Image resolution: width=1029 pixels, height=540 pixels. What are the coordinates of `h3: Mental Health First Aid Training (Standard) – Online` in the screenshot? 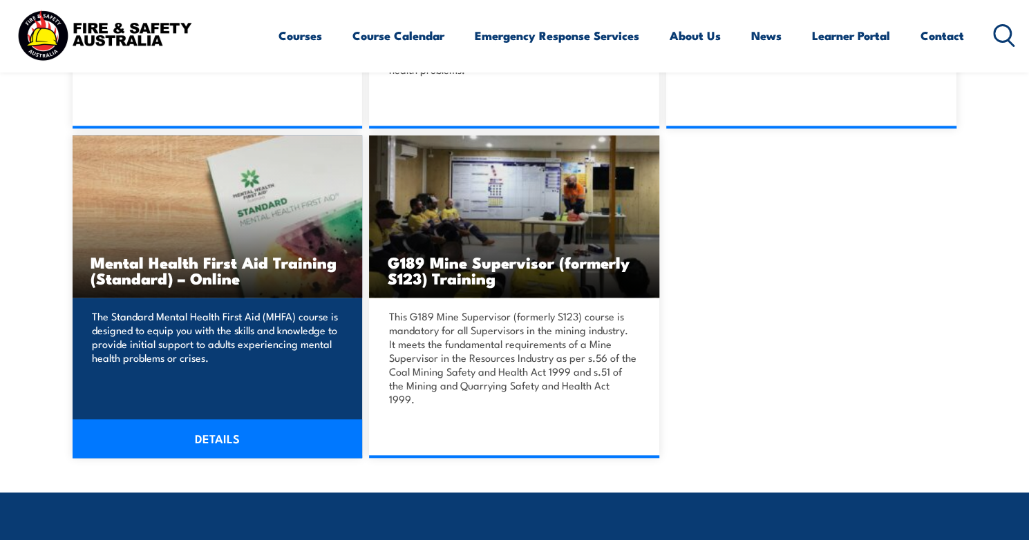 It's located at (218, 270).